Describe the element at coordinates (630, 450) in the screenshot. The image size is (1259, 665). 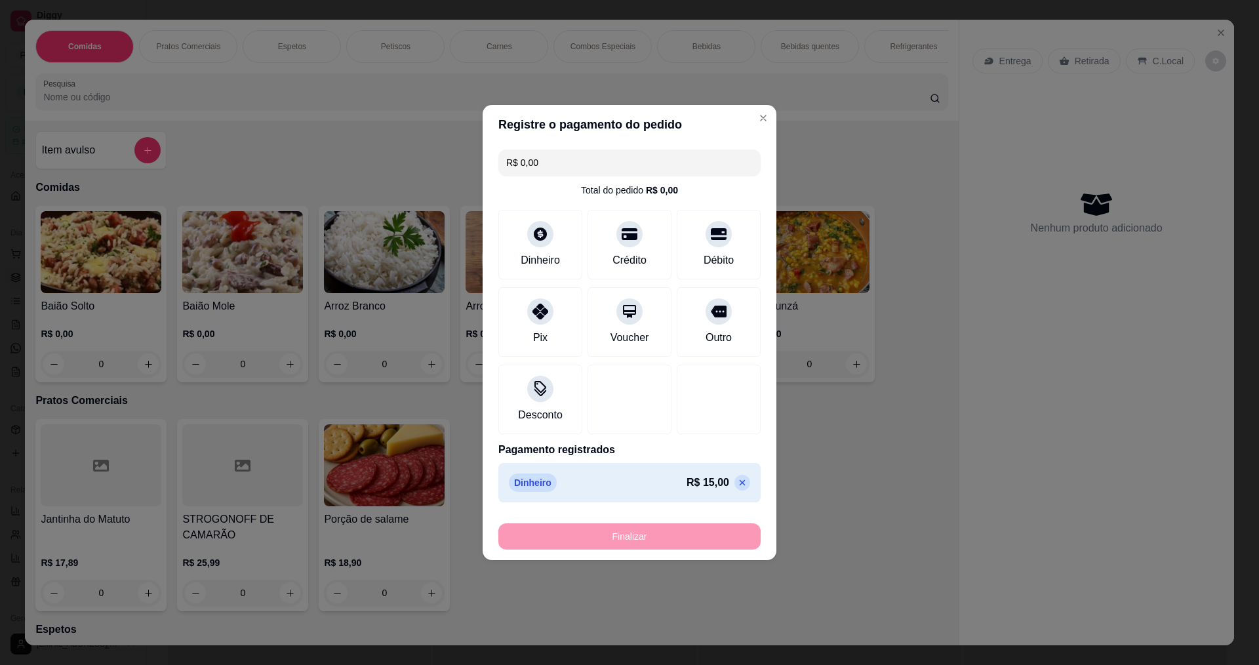
I see `p: Pagamento registrados` at that location.